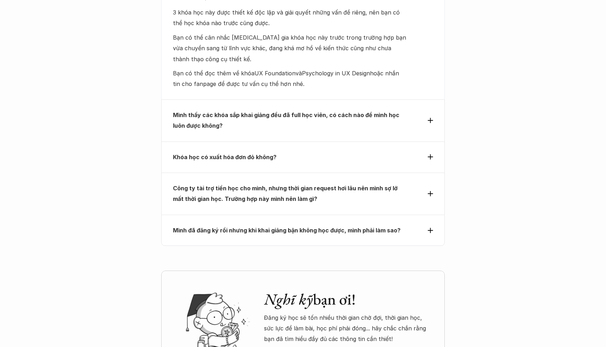 The height and width of the screenshot is (347, 606). I want to click on strong: Khóa học có xuất hóa đơn đỏ không?, so click(225, 157).